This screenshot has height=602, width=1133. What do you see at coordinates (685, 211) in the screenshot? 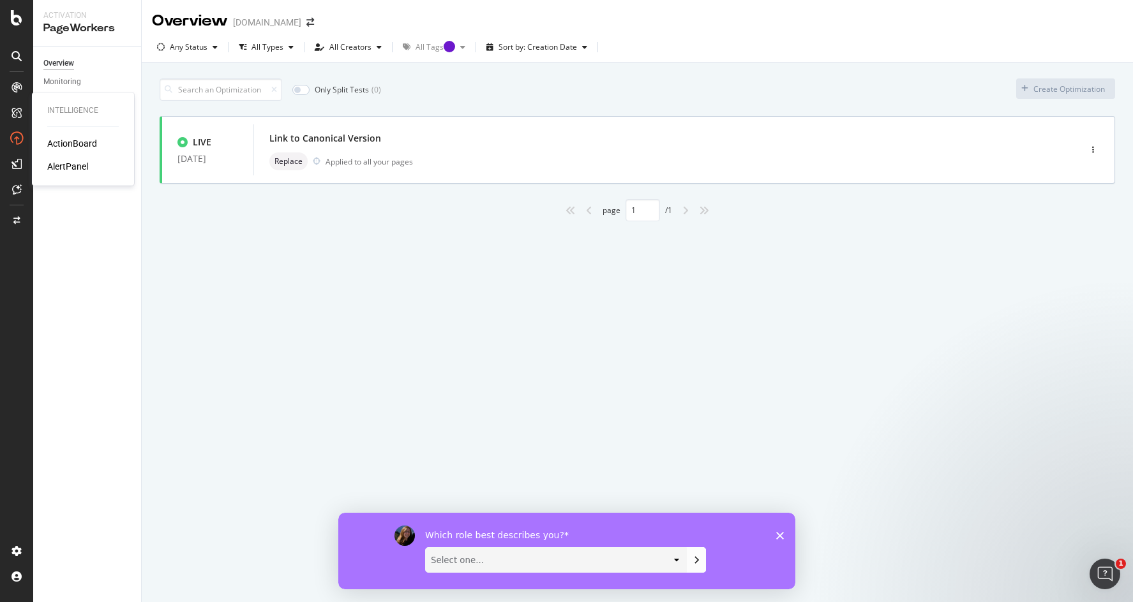
I see `div: angle-right` at bounding box center [685, 211].